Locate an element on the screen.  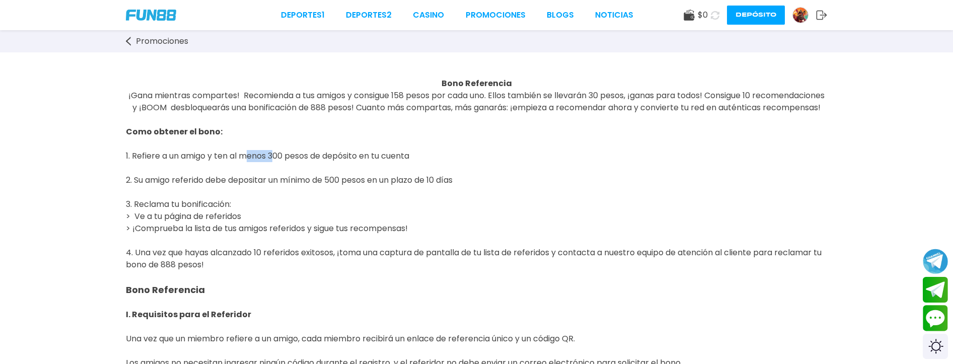
span: Promociones is located at coordinates (162, 41).